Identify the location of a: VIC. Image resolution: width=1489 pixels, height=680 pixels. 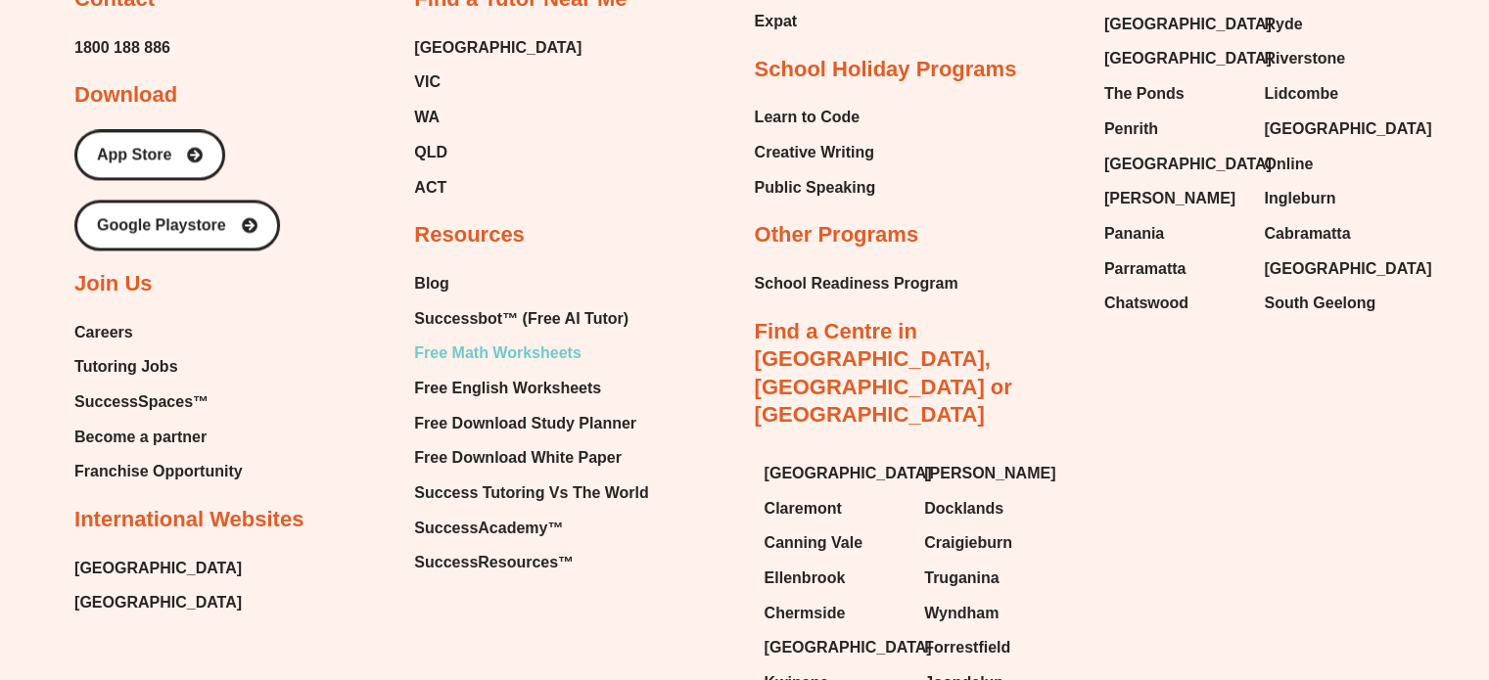
(497, 82).